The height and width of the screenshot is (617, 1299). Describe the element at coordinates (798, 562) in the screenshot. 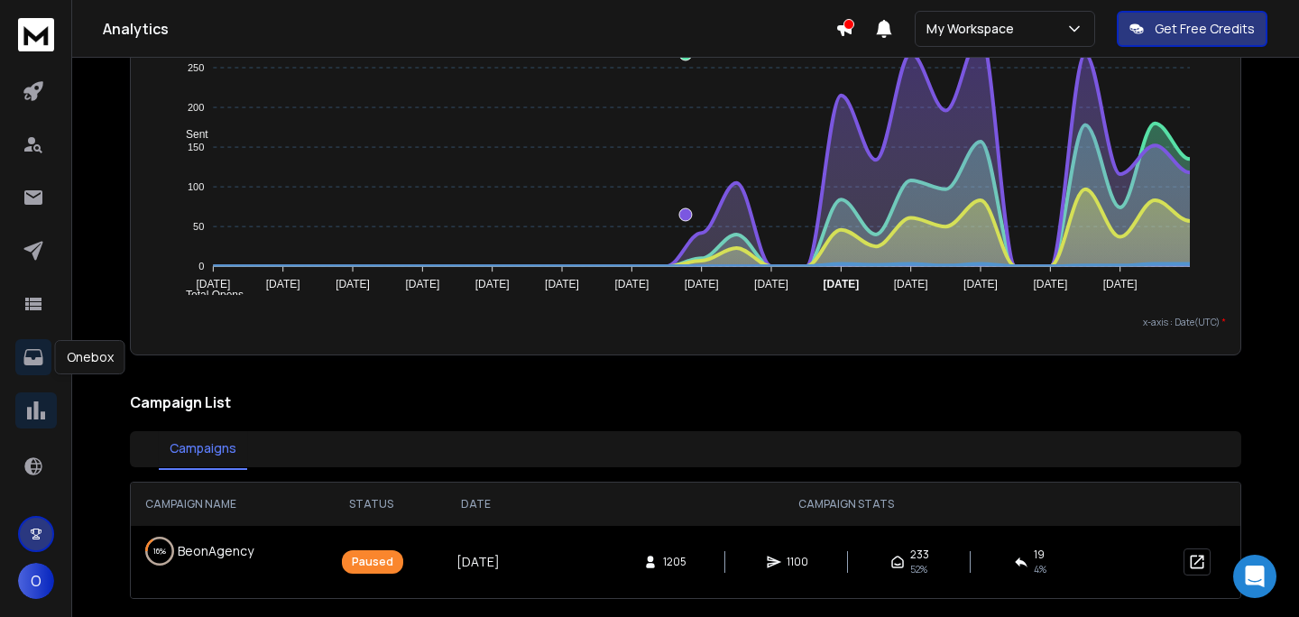

I see `span: 1100` at that location.